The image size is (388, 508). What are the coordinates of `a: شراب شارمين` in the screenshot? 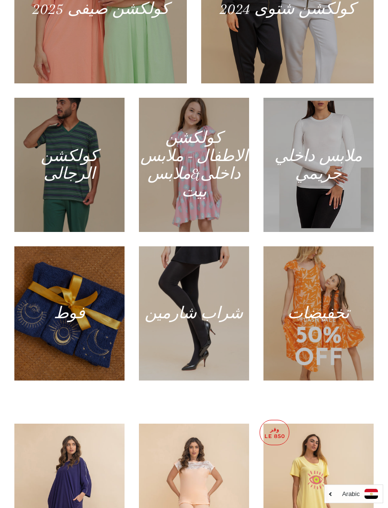 It's located at (194, 314).